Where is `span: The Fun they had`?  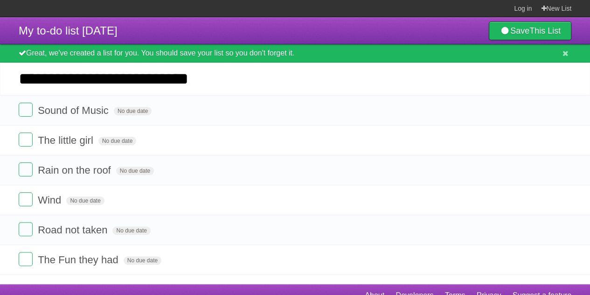 span: The Fun they had is located at coordinates (79, 259).